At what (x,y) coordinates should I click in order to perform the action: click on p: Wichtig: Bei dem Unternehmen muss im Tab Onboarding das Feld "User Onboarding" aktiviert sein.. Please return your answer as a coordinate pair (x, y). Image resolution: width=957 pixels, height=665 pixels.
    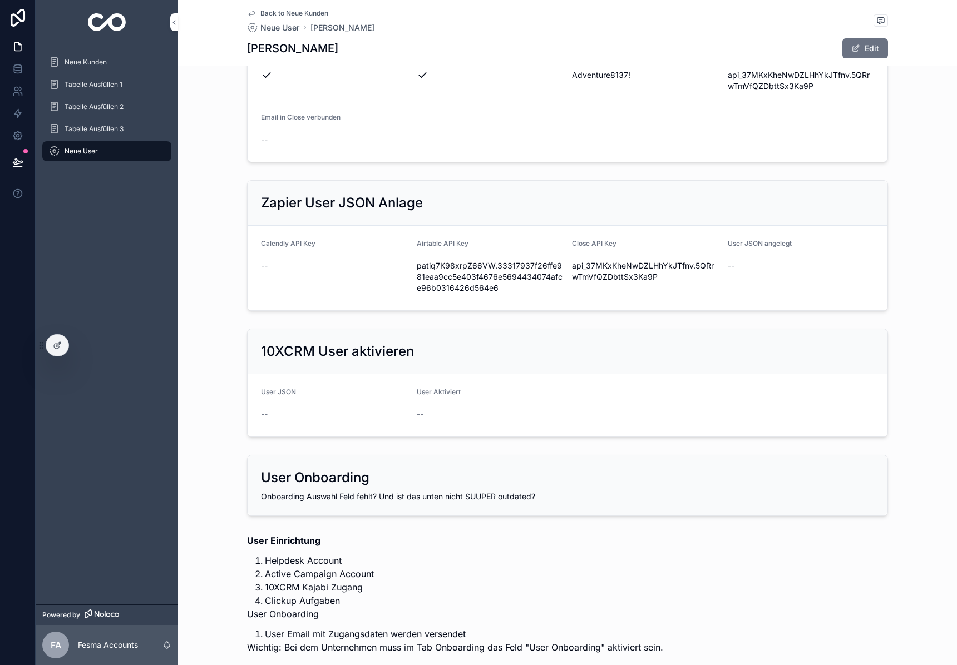
    Looking at the image, I should click on (568, 648).